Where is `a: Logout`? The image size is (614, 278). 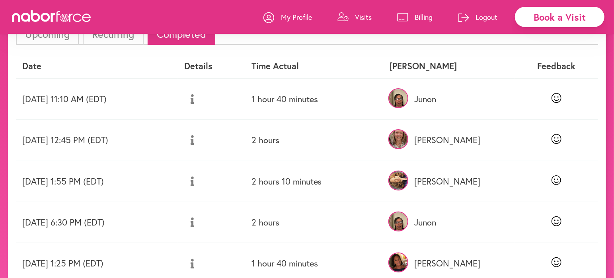
a: Logout is located at coordinates (477, 17).